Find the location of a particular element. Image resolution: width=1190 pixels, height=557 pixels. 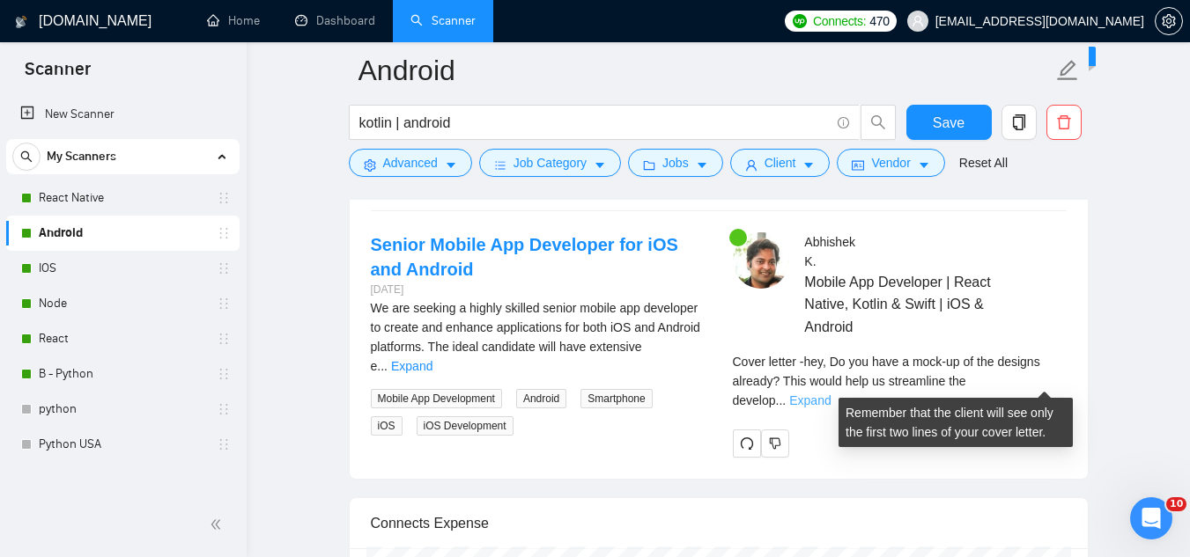

span: copy is located at coordinates (1019, 122).